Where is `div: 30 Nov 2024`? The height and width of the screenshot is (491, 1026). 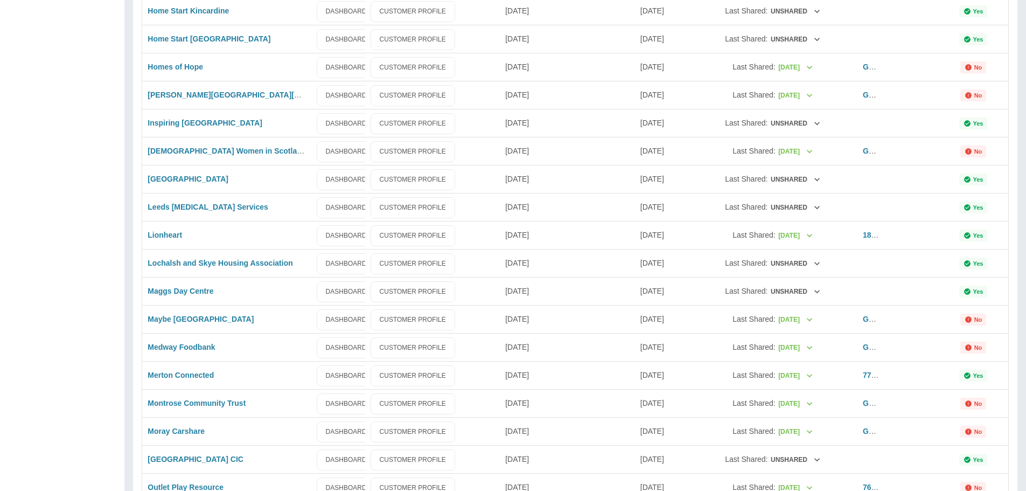 div: 30 Nov 2024 is located at coordinates (662, 431).